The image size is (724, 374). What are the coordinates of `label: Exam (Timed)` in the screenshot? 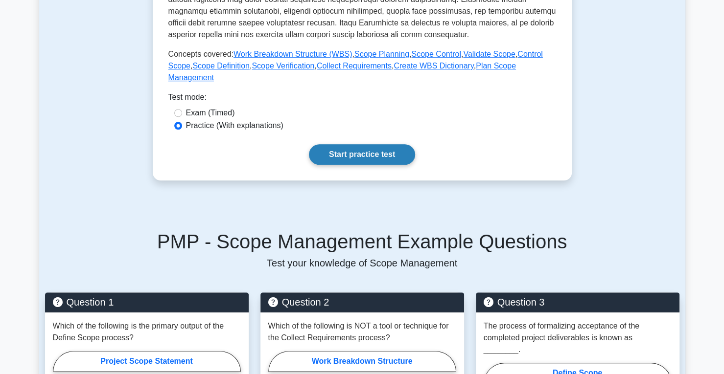 It's located at (210, 113).